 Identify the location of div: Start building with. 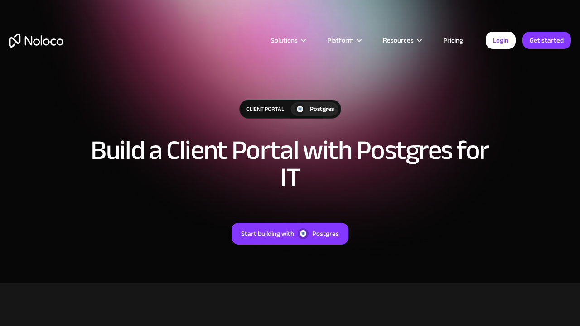
(267, 234).